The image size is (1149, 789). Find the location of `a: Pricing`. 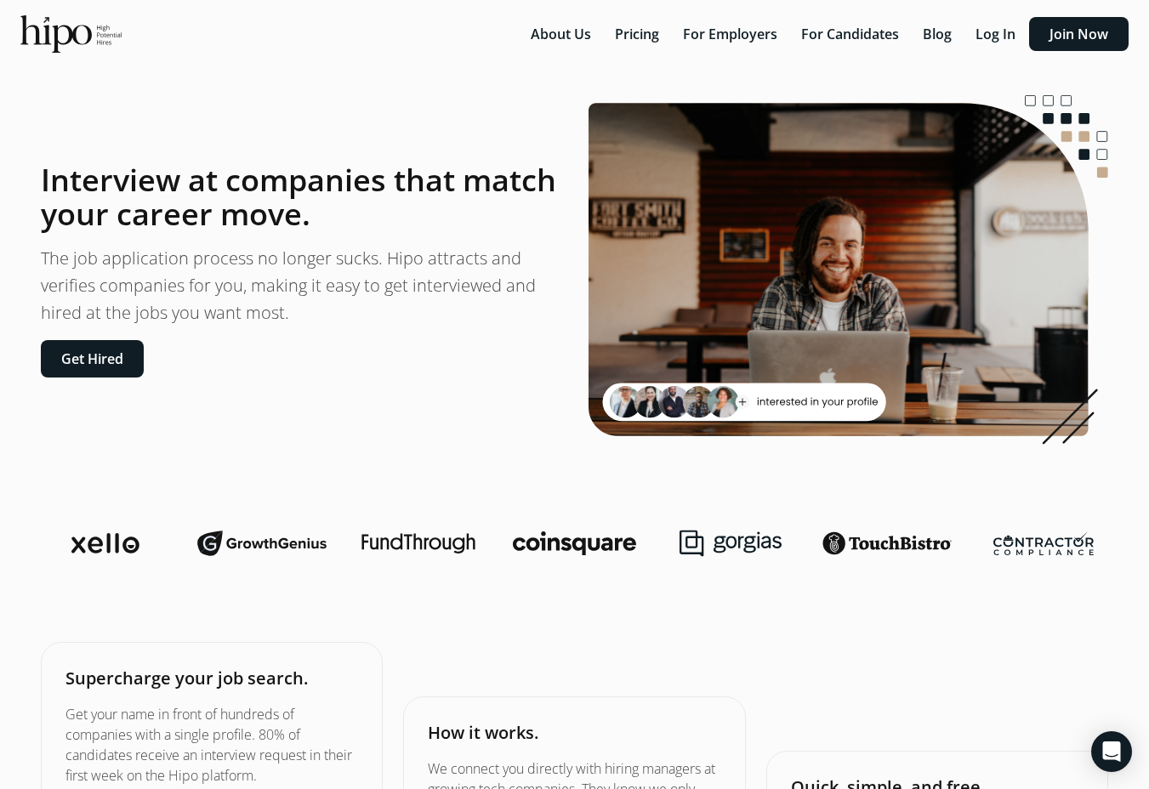

a: Pricing is located at coordinates (639, 34).